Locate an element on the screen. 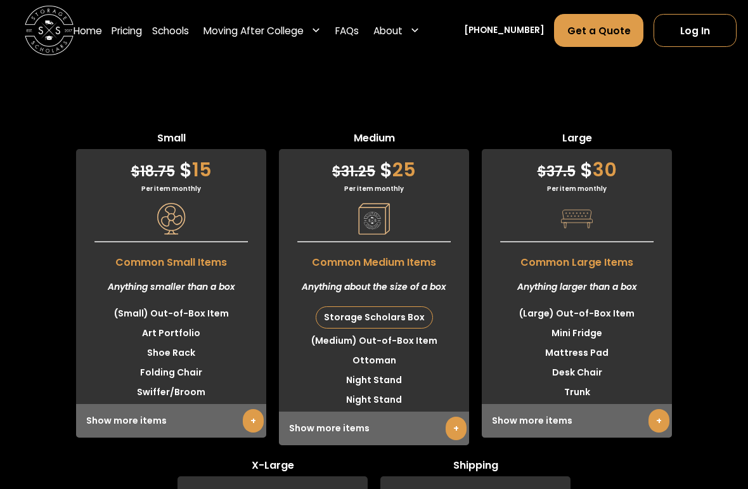 Image resolution: width=748 pixels, height=489 pixels. span: 37.5 is located at coordinates (557, 171).